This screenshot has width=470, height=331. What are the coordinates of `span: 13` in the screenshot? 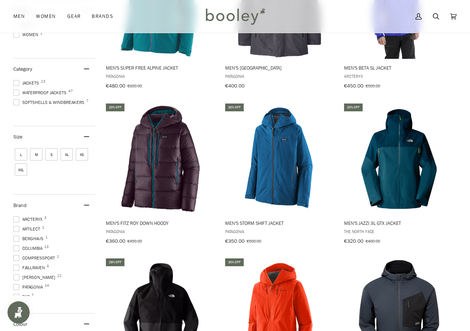 It's located at (46, 247).